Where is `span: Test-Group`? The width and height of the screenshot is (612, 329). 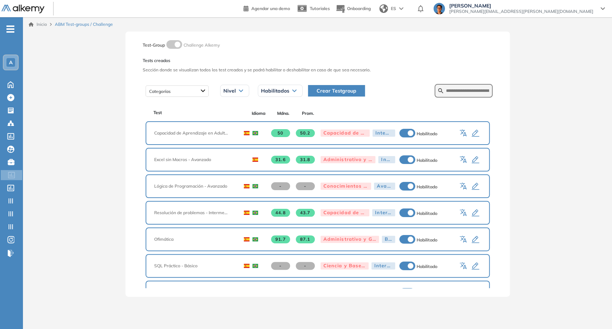 span: Test-Group is located at coordinates (154, 45).